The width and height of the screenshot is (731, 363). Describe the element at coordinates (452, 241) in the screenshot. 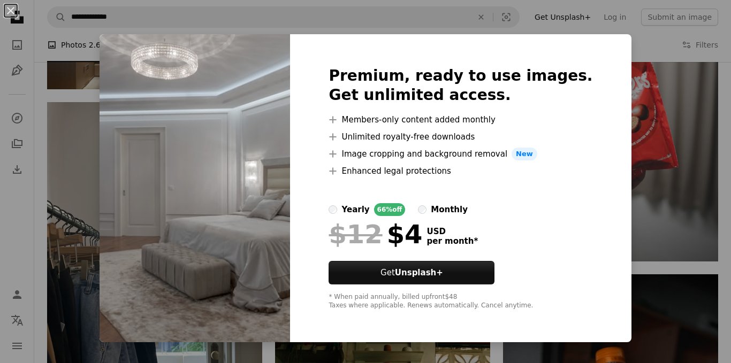

I see `span: per month *` at that location.